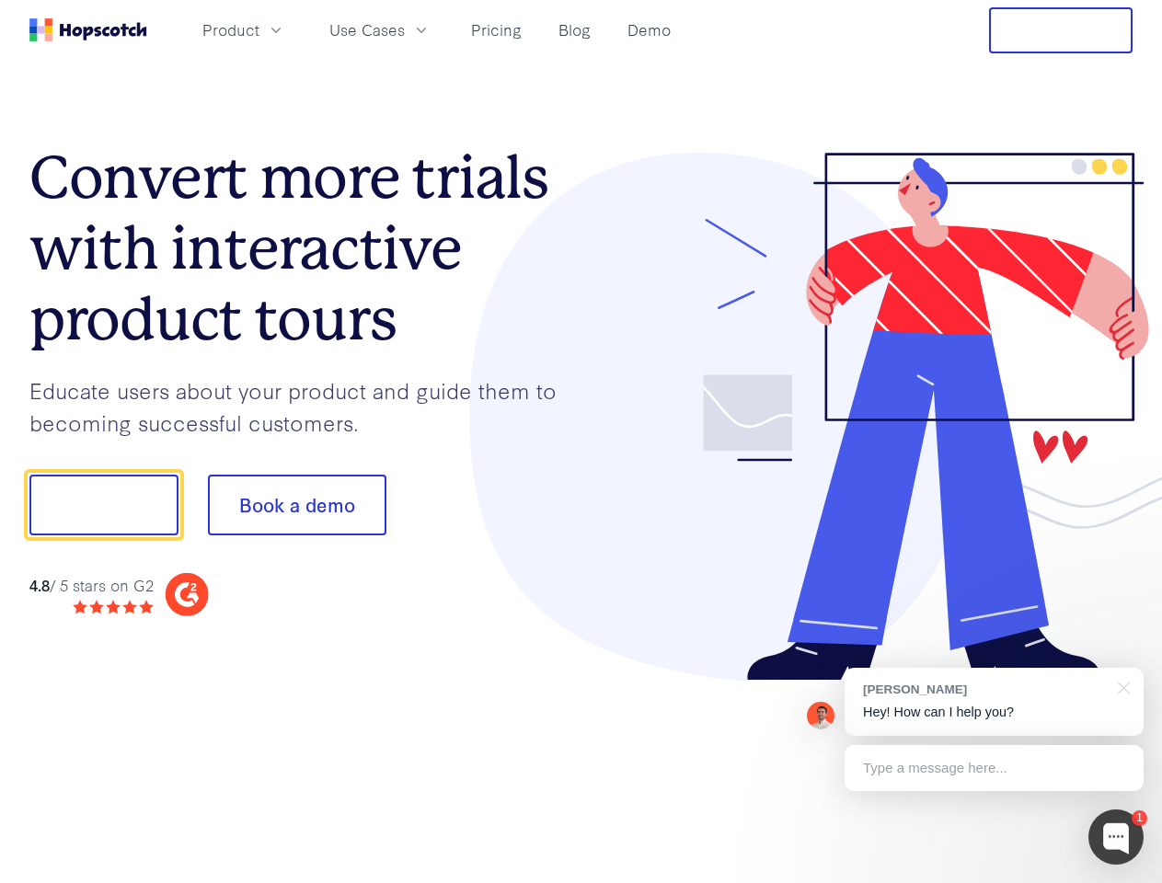 This screenshot has height=883, width=1162. I want to click on span: Use Cases, so click(367, 29).